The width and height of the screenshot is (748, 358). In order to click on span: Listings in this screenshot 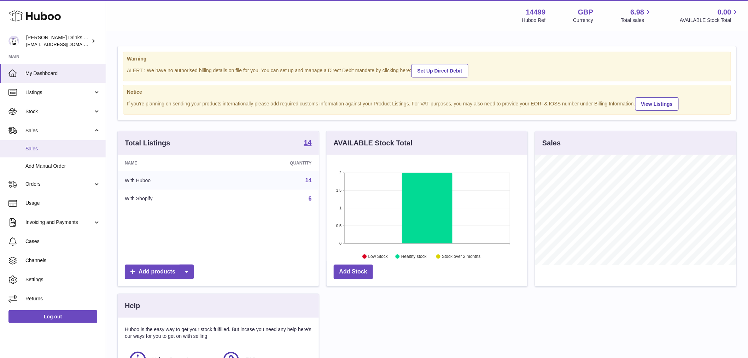, I will do `click(59, 92)`.